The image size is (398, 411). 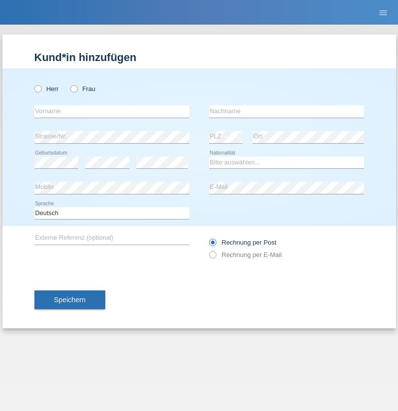 What do you see at coordinates (212, 257) in the screenshot?
I see `input: Rechnung per E-Mail` at bounding box center [212, 257].